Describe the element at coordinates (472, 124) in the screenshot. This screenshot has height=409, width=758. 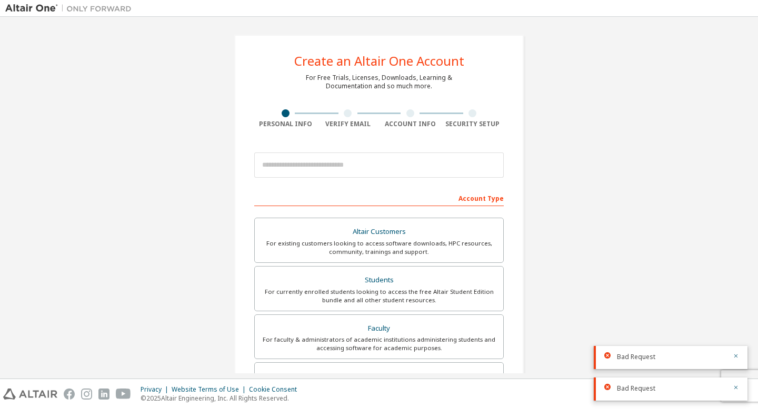
I see `div: Security Setup` at that location.